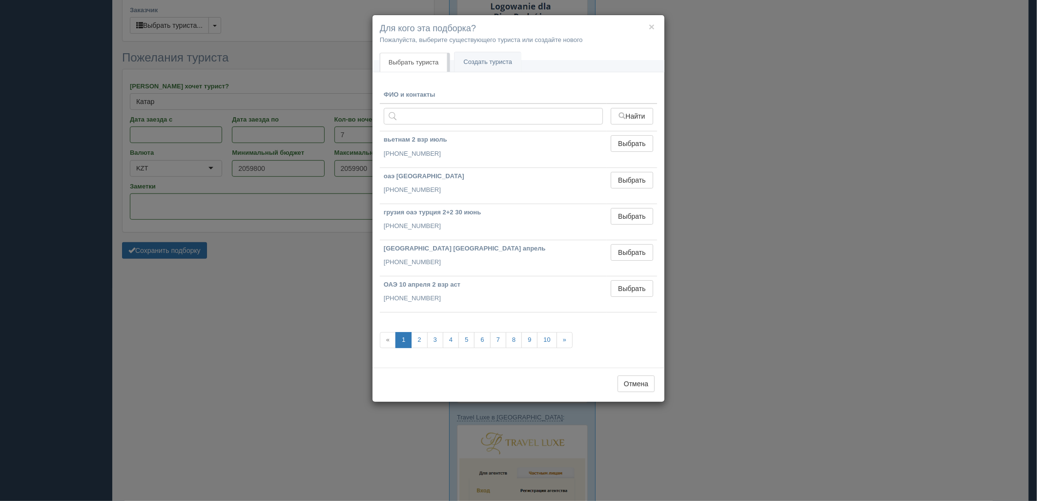 The width and height of the screenshot is (1037, 501). I want to click on a: 6, so click(482, 340).